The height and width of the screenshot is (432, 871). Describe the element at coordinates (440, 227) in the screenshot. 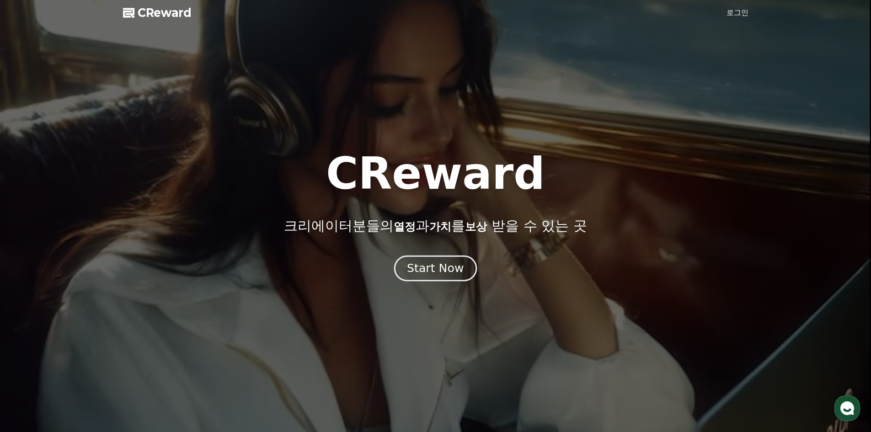

I see `span: 가치` at that location.